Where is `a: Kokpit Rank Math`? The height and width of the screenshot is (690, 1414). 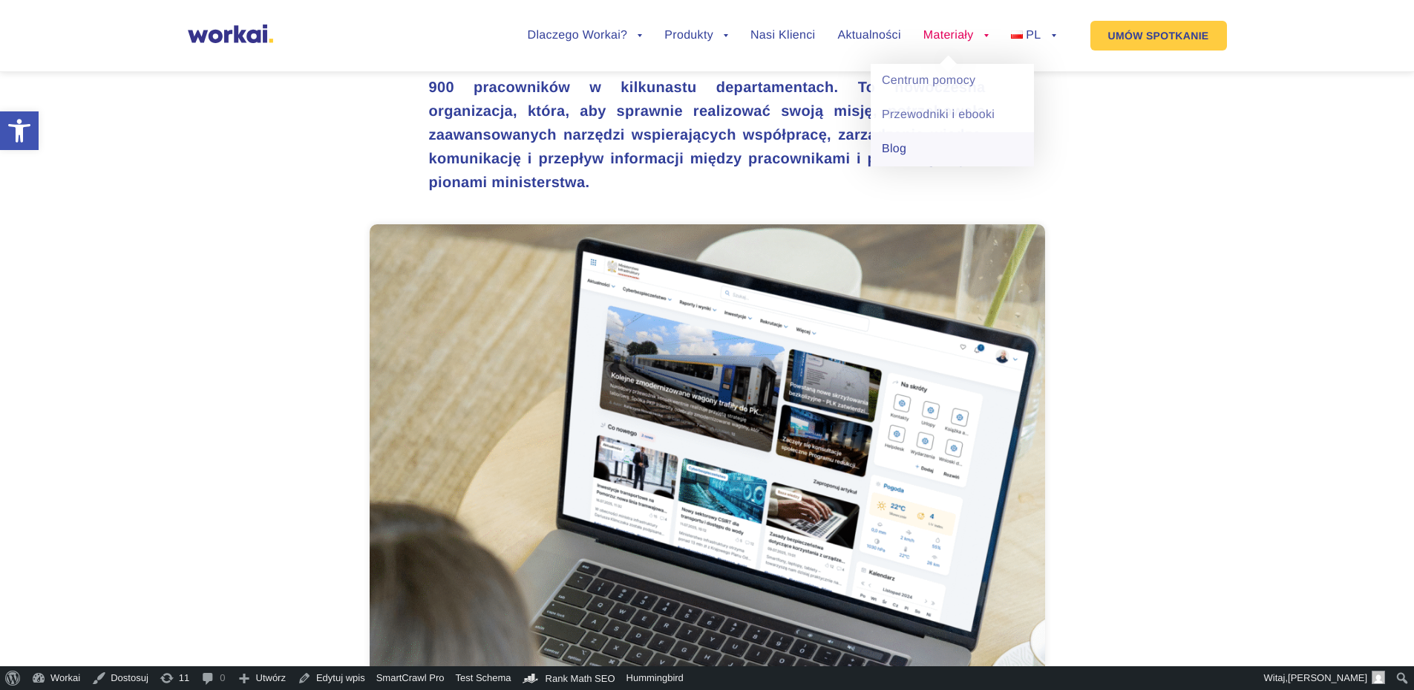
a: Kokpit Rank Math is located at coordinates (569, 678).